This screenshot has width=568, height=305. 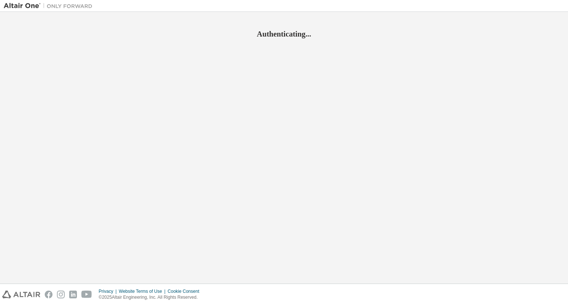 What do you see at coordinates (143, 292) in the screenshot?
I see `div: Website Terms of Use` at bounding box center [143, 292].